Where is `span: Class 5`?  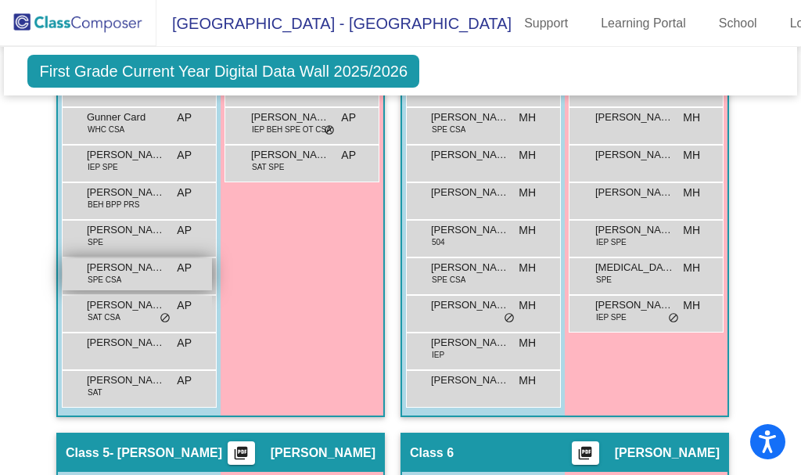
span: Class 5 is located at coordinates (88, 453).